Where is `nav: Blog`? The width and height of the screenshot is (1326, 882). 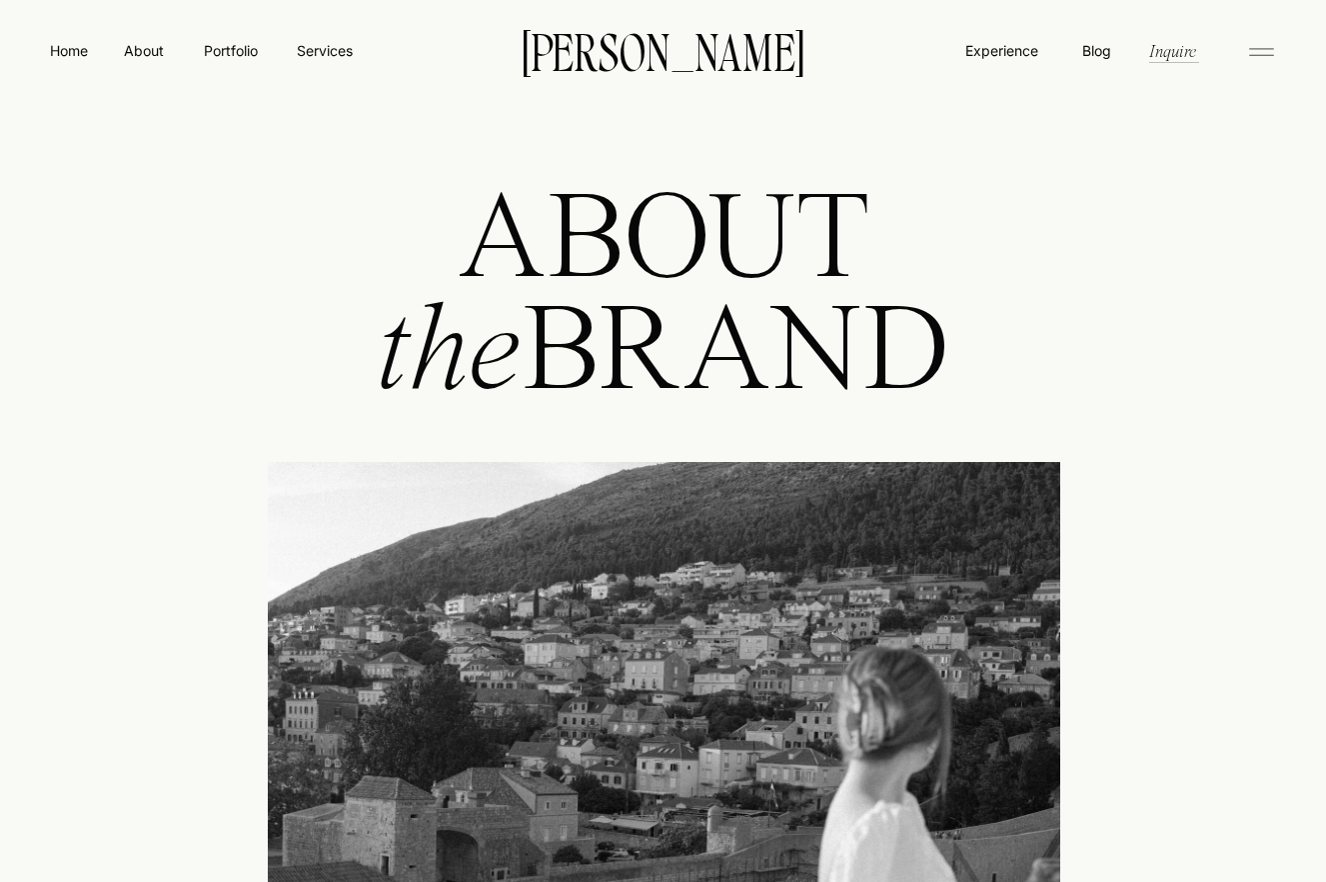
nav: Blog is located at coordinates (1097, 50).